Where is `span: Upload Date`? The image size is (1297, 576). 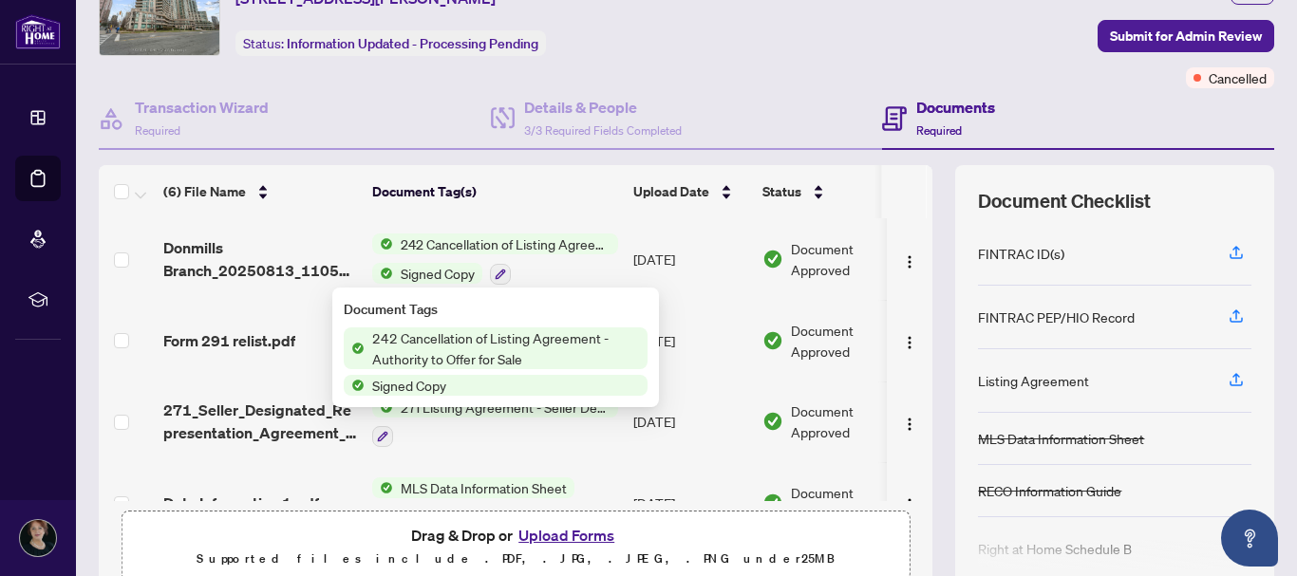
span: Upload Date is located at coordinates (671, 192).